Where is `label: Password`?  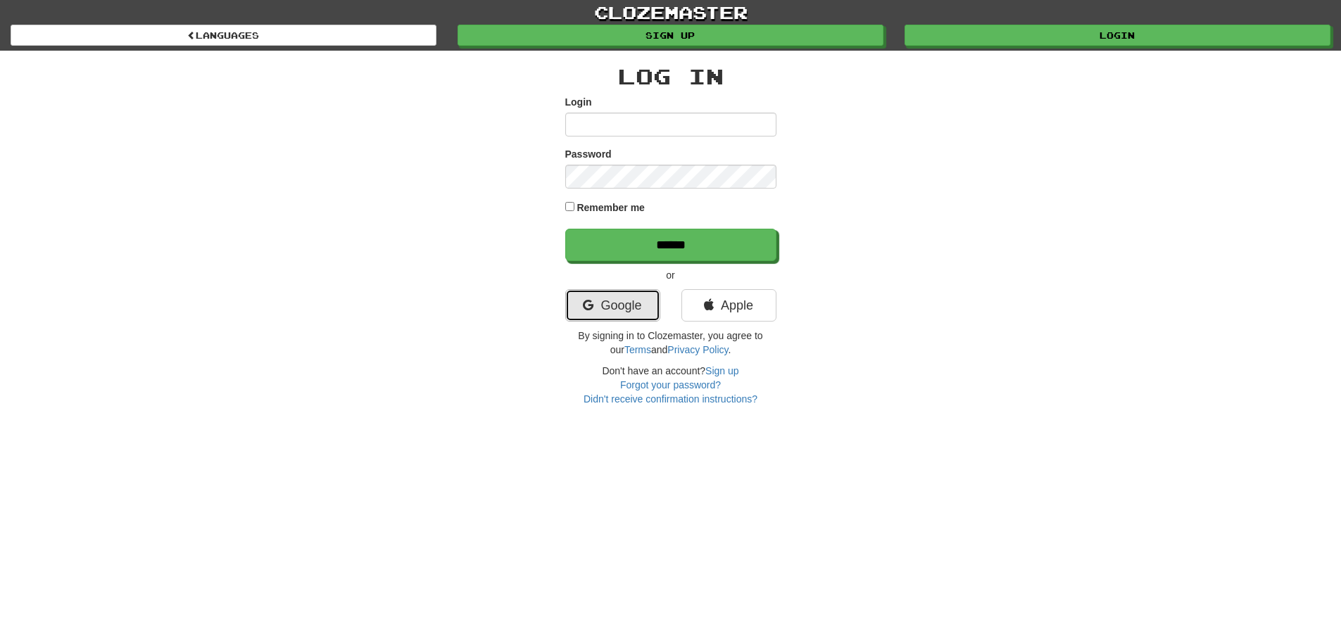 label: Password is located at coordinates (588, 154).